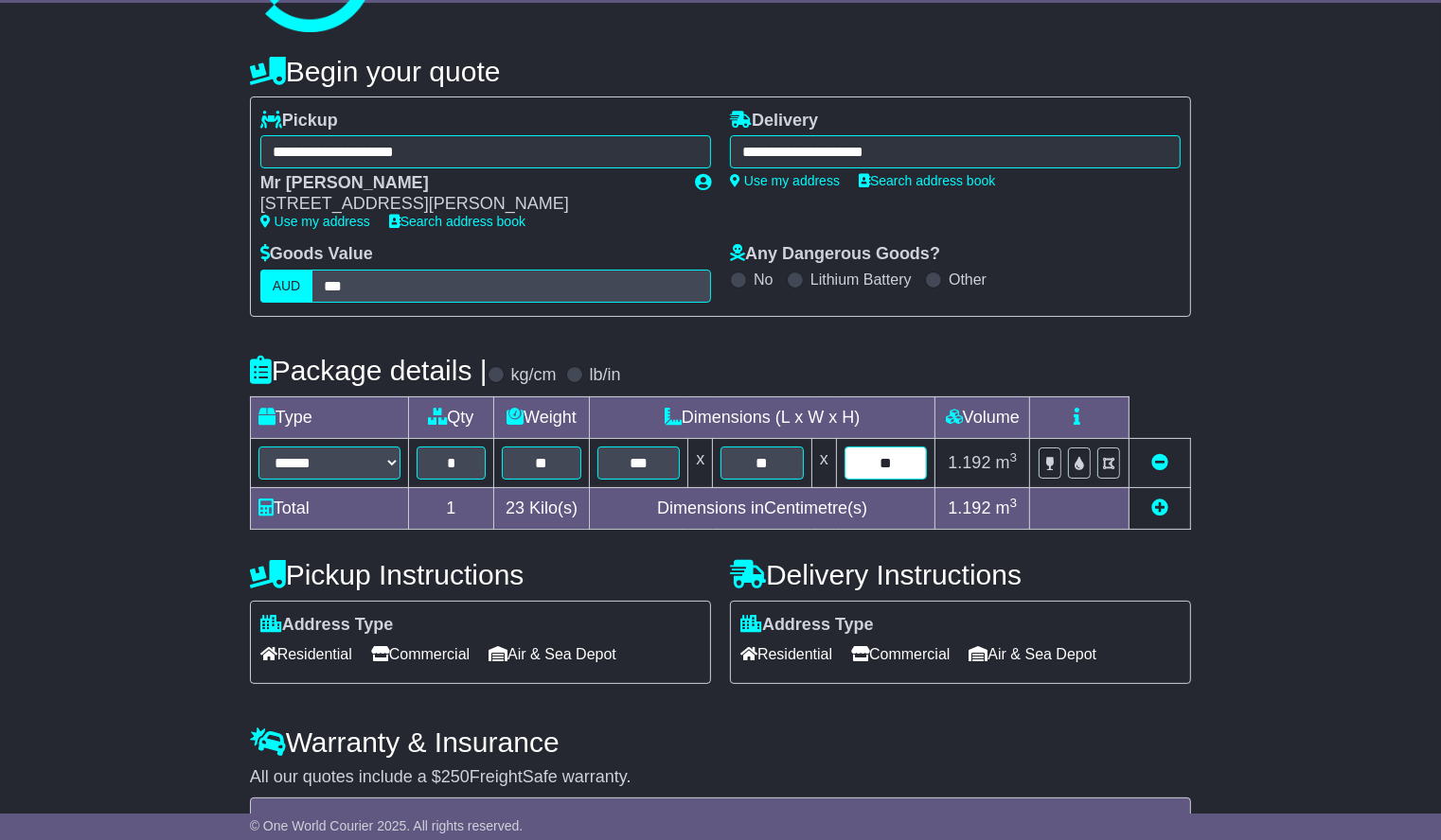 The height and width of the screenshot is (840, 1441). What do you see at coordinates (386, 826) in the screenshot?
I see `span: © One World Courier 2025. All rights reserved.` at bounding box center [386, 826].